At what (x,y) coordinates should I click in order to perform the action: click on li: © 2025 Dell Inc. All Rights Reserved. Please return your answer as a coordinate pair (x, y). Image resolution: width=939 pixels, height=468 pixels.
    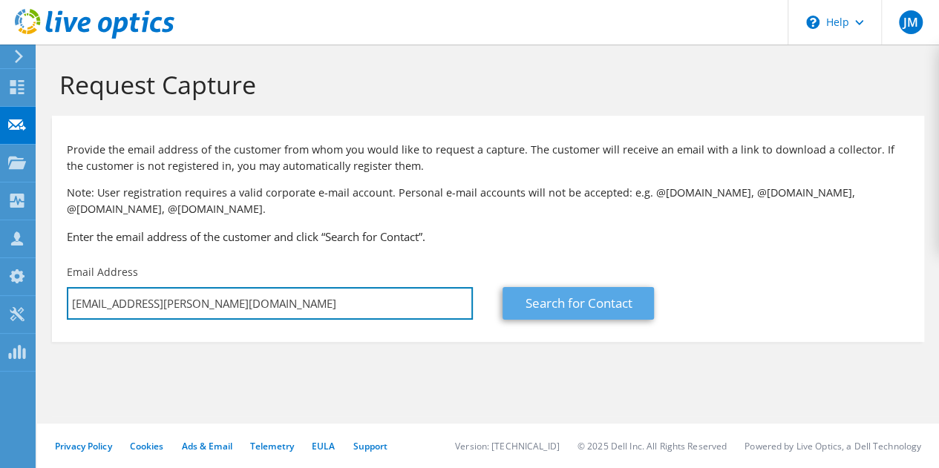
    Looking at the image, I should click on (652, 446).